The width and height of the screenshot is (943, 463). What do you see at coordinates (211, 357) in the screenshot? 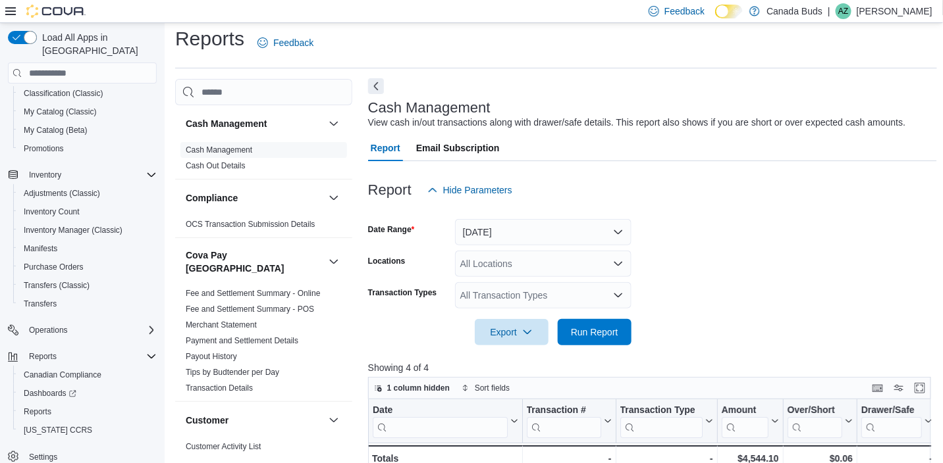
I see `a: Payout History` at bounding box center [211, 357].